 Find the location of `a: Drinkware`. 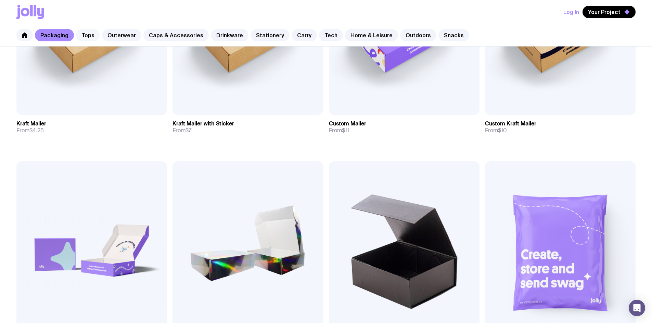

a: Drinkware is located at coordinates (230, 35).